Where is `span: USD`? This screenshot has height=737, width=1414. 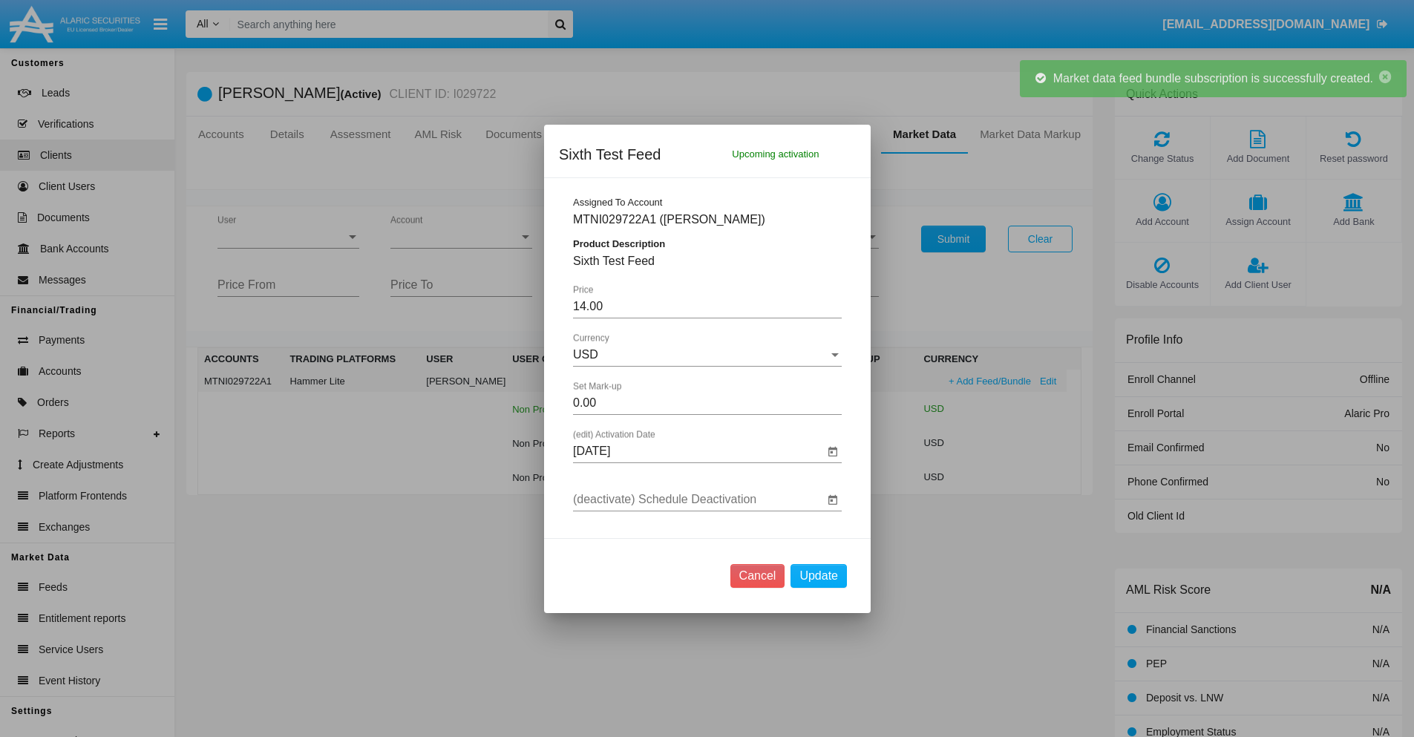
span: USD is located at coordinates (586, 354).